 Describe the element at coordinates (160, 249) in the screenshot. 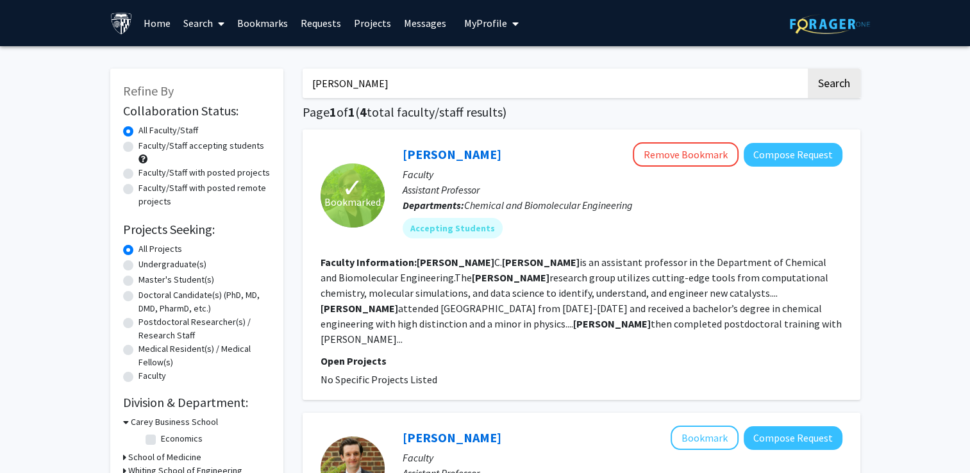

I see `label: All Projects` at that location.